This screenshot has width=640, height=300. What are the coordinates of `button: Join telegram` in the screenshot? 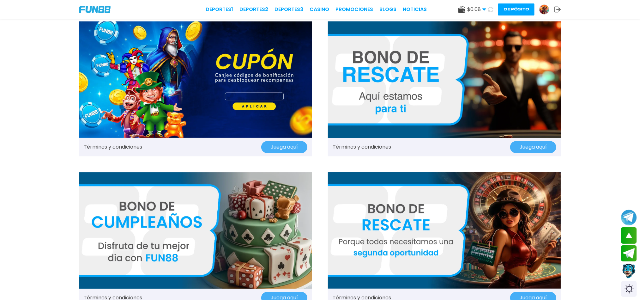 It's located at (629, 253).